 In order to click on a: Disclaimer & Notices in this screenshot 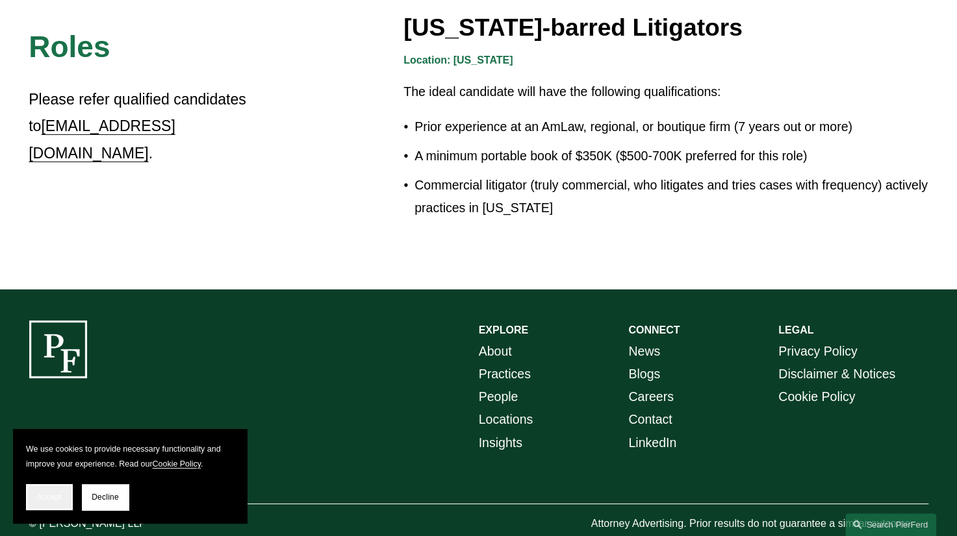, I will do `click(837, 374)`.